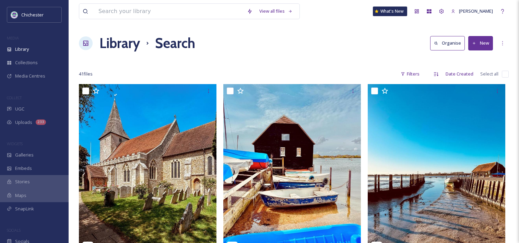 The image size is (519, 243). I want to click on span: 41 file s, so click(86, 74).